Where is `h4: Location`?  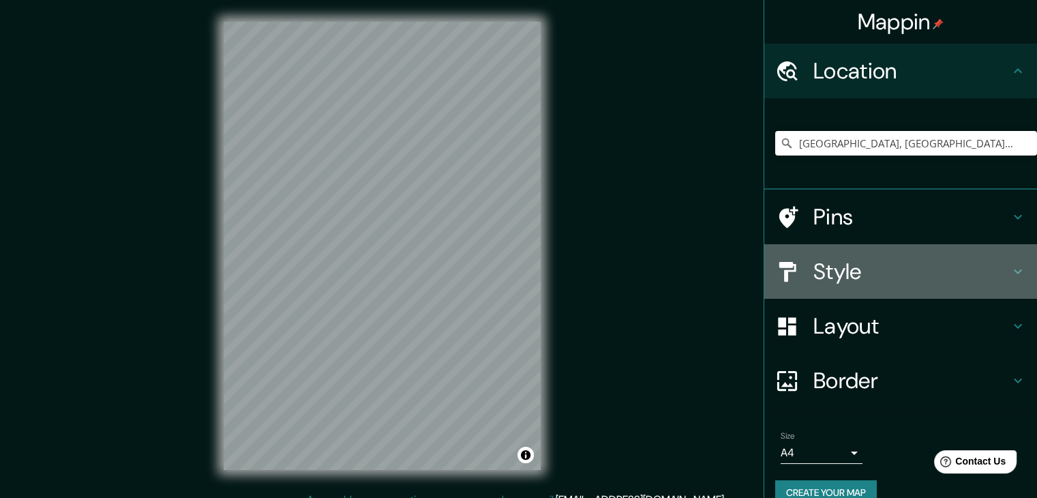 h4: Location is located at coordinates (912, 71).